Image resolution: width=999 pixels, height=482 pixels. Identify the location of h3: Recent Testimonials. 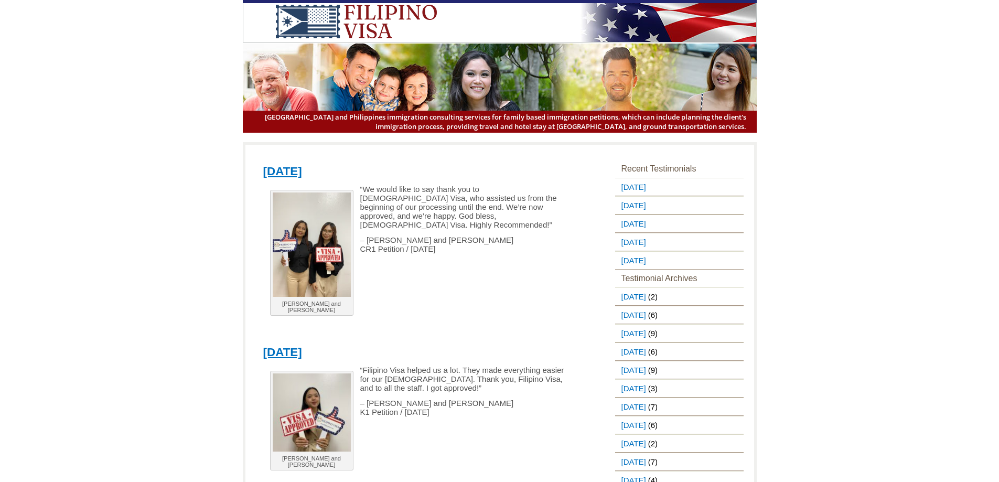
(679, 169).